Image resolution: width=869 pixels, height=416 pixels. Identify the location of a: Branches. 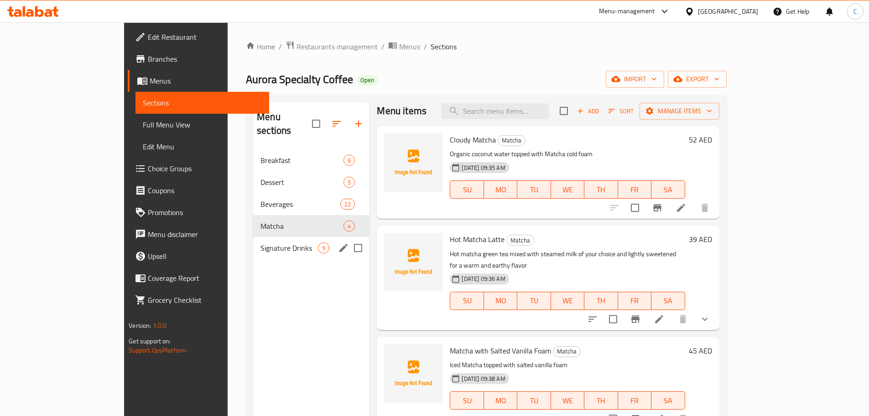
(198, 59).